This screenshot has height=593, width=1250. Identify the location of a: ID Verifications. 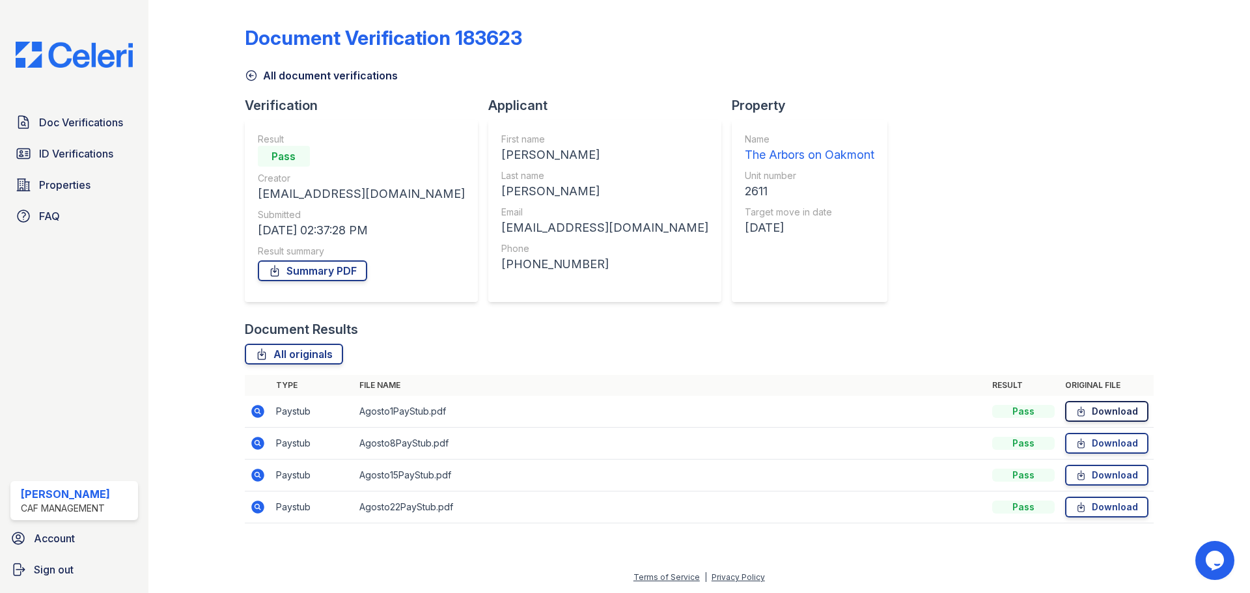
(74, 154).